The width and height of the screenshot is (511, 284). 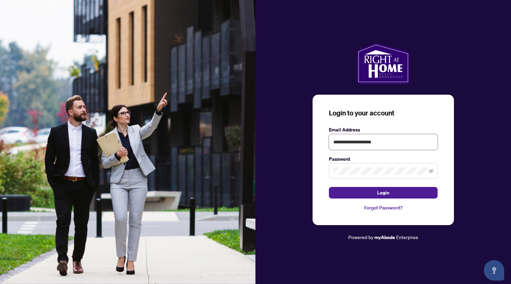 What do you see at coordinates (384, 192) in the screenshot?
I see `button: Login` at bounding box center [384, 192].